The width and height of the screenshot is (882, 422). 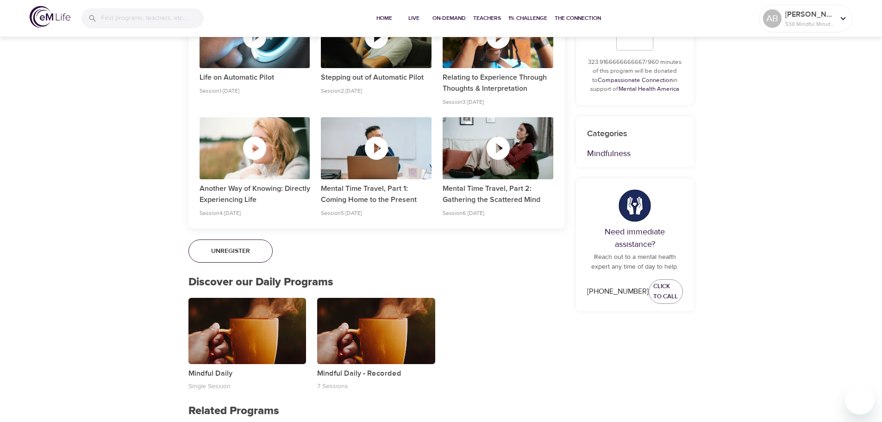 What do you see at coordinates (635, 262) in the screenshot?
I see `p: Reach out to a mental health expert any time of day to help.` at bounding box center [635, 262].